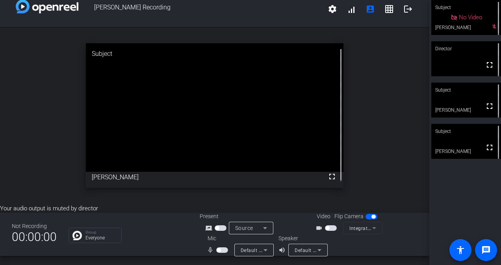 The image size is (501, 265). I want to click on div: Present, so click(239, 216).